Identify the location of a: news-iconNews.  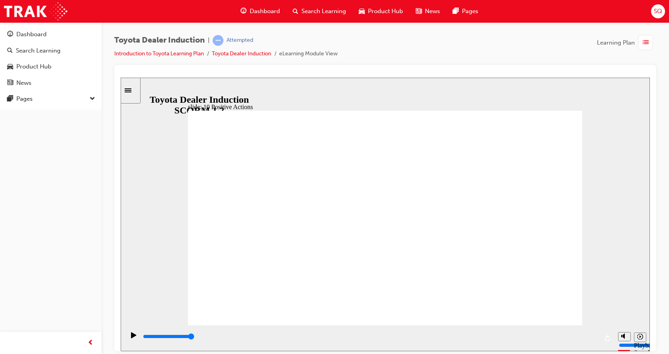
(428, 11).